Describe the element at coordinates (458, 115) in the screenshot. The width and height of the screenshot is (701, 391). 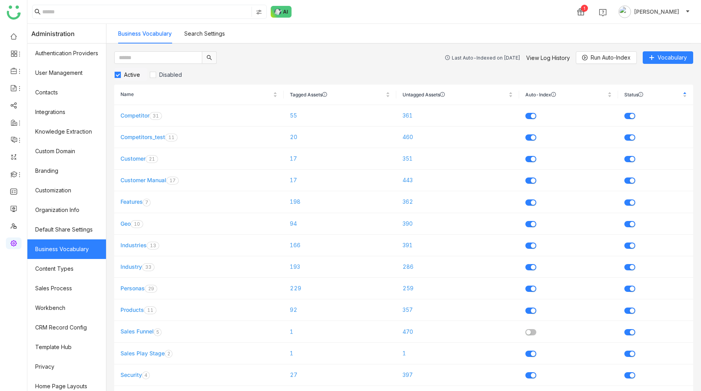
I see `td: 361` at that location.